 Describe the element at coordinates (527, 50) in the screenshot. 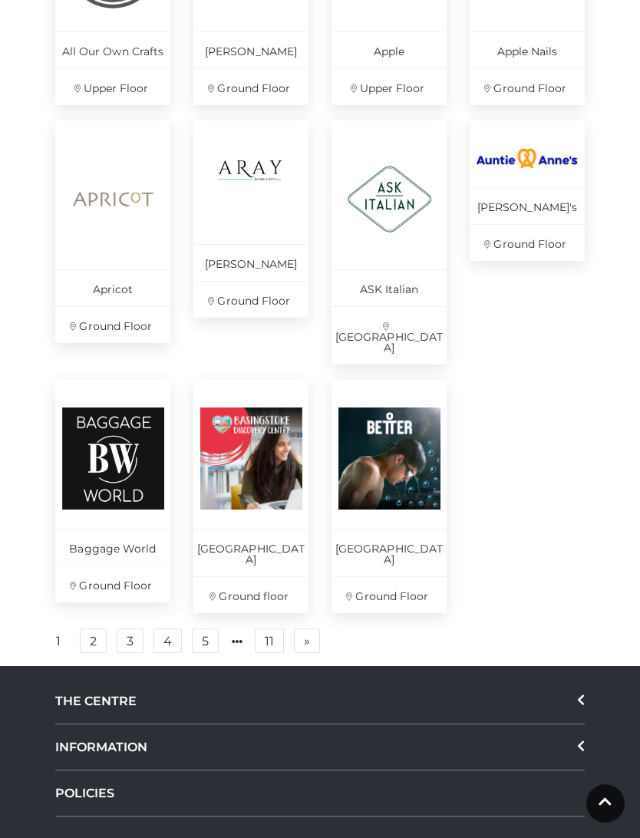

I see `p: Apple Nails` at that location.